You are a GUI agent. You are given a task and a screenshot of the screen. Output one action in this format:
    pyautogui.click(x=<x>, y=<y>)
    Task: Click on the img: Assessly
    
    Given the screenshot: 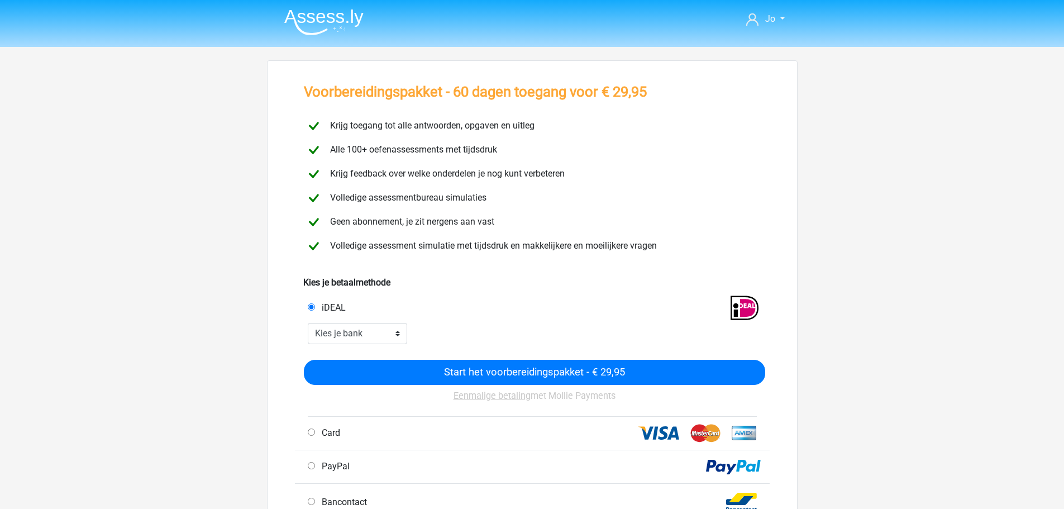 What is the action you would take?
    pyautogui.click(x=324, y=22)
    